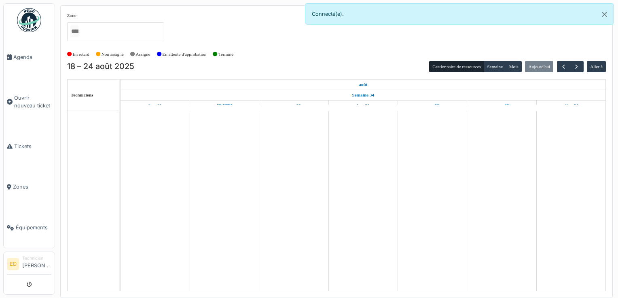 Image resolution: width=618 pixels, height=298 pixels. What do you see at coordinates (29, 228) in the screenshot?
I see `a: Équipements` at bounding box center [29, 228].